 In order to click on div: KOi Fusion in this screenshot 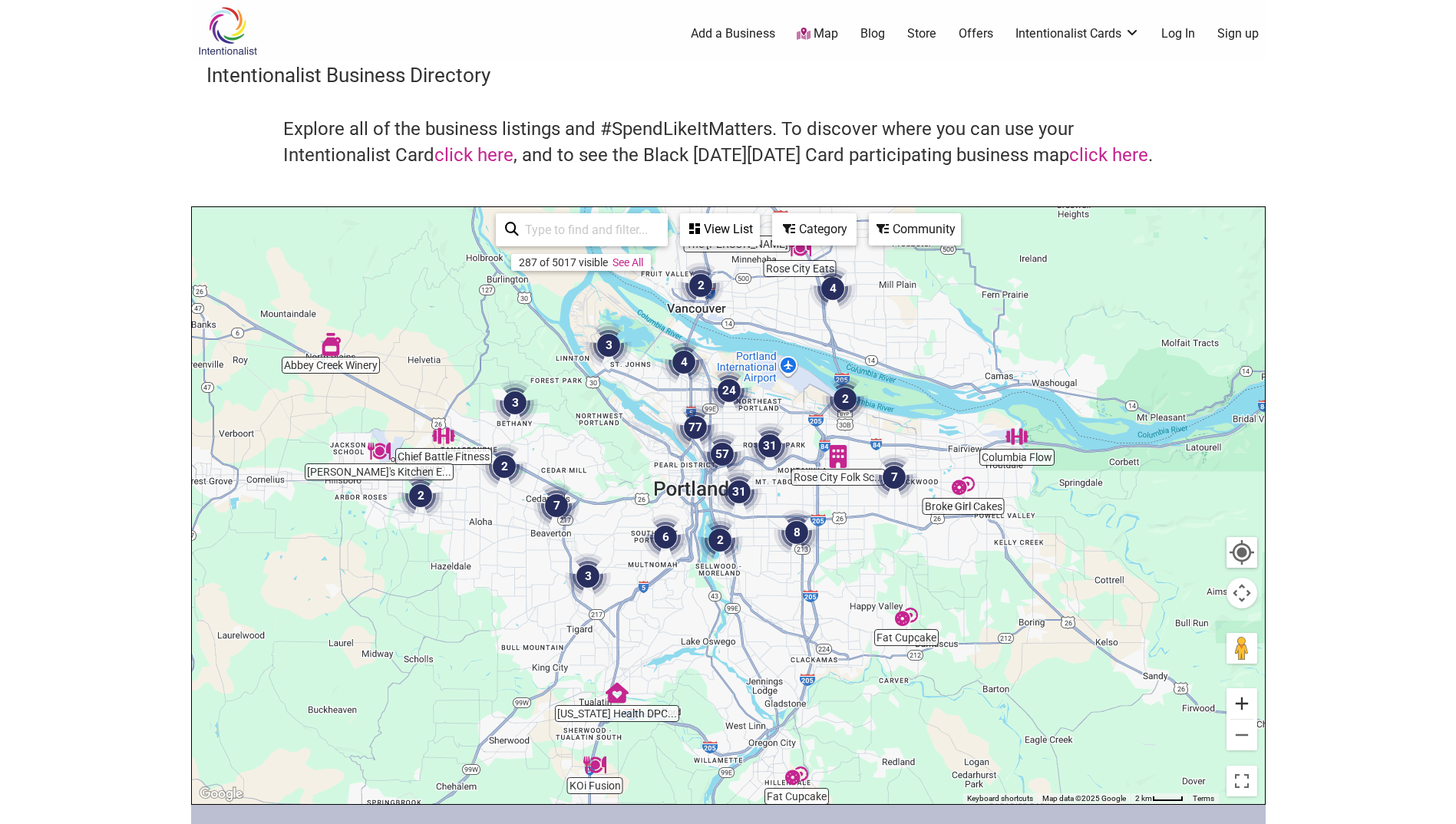, I will do `click(595, 765)`.